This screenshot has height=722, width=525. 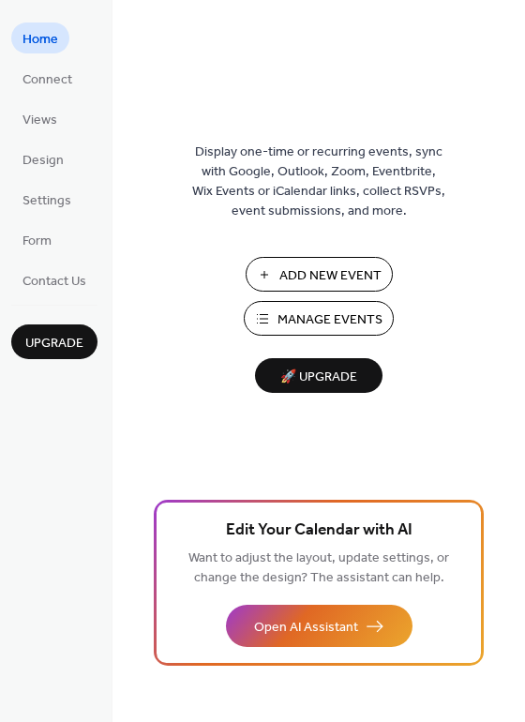 What do you see at coordinates (319, 569) in the screenshot?
I see `span: Want to adjust the layout, update settings, or change the design? The assistant can help.` at bounding box center [319, 569].